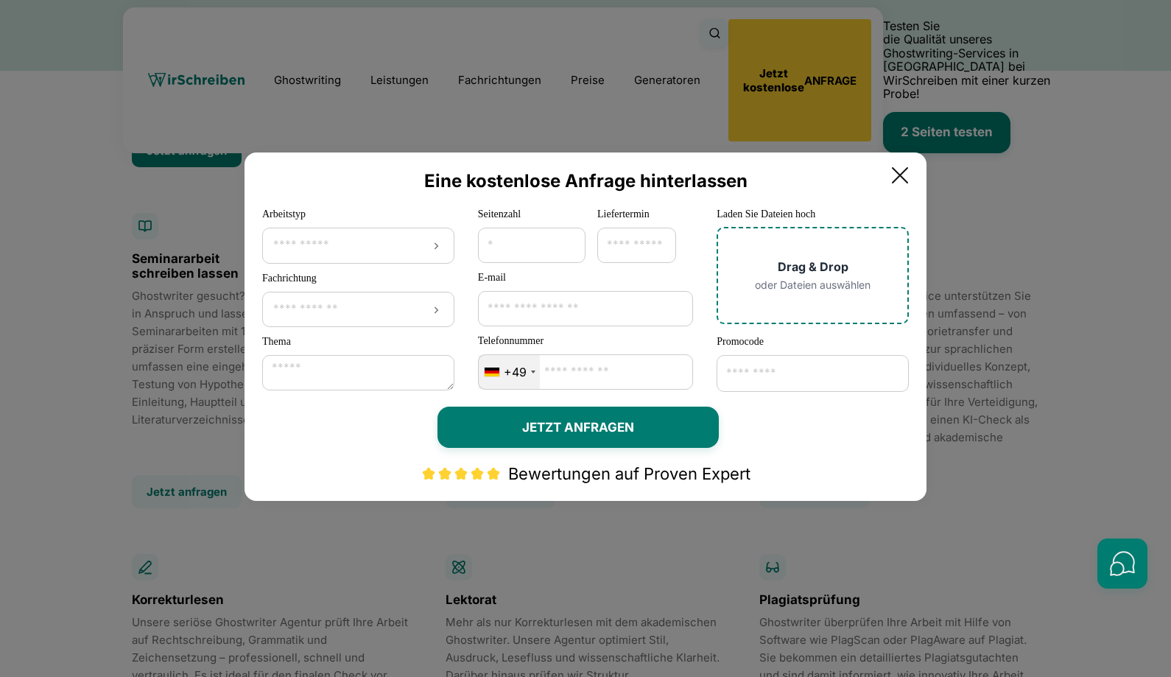 This screenshot has height=677, width=1171. What do you see at coordinates (289, 278) in the screenshot?
I see `label: Fachrichtung` at bounding box center [289, 278].